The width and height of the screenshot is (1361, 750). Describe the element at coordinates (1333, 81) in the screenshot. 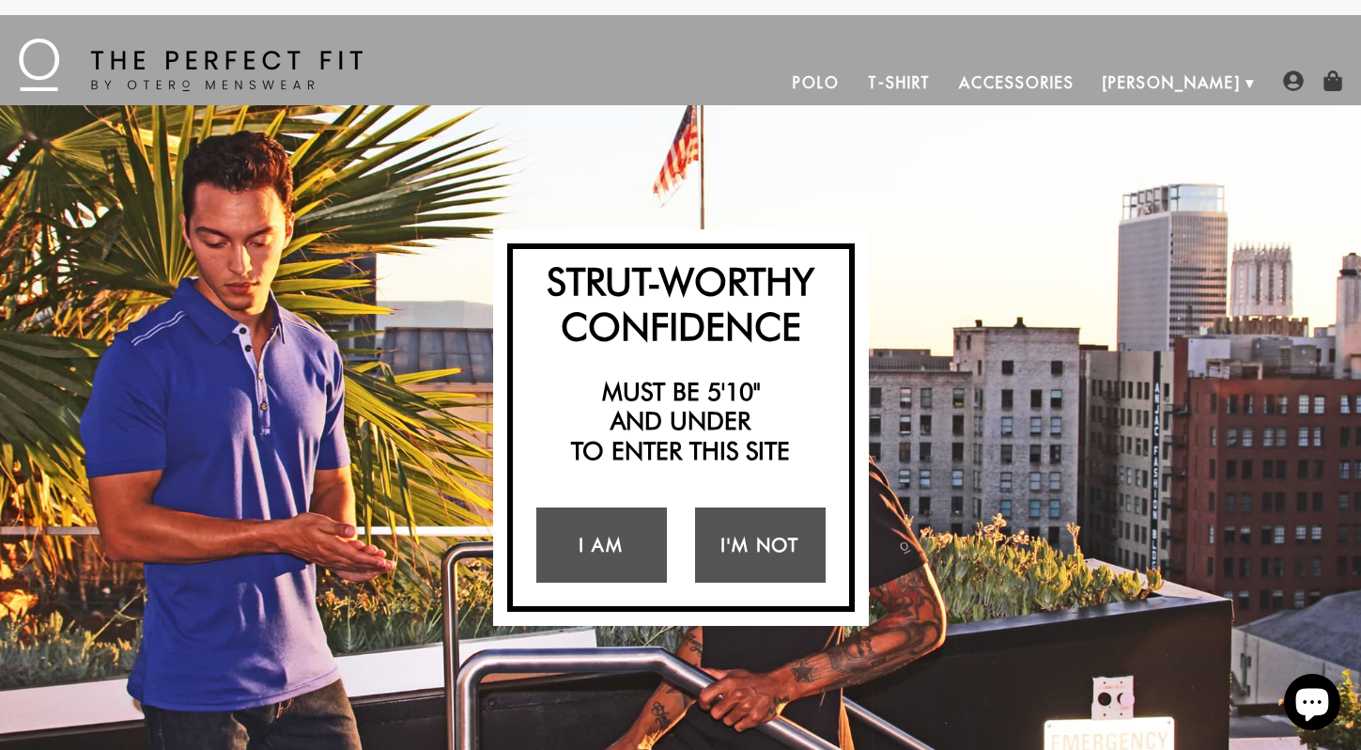

I see `img: shopping-bag-icon.png` at that location.